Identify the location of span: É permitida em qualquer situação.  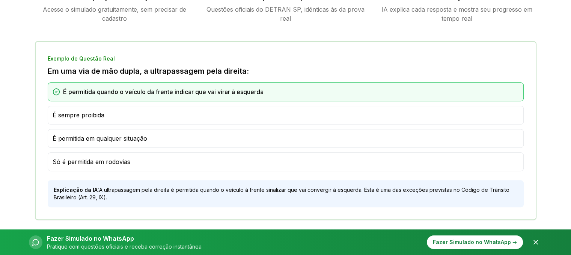
(100, 138).